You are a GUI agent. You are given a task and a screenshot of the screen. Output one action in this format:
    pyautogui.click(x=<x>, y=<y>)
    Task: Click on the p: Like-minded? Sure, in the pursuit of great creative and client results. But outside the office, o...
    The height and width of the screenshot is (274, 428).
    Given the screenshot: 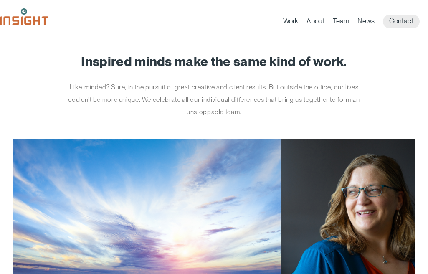 What is the action you would take?
    pyautogui.click(x=214, y=99)
    